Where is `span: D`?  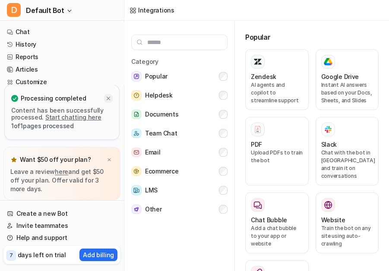
span: D is located at coordinates (14, 10).